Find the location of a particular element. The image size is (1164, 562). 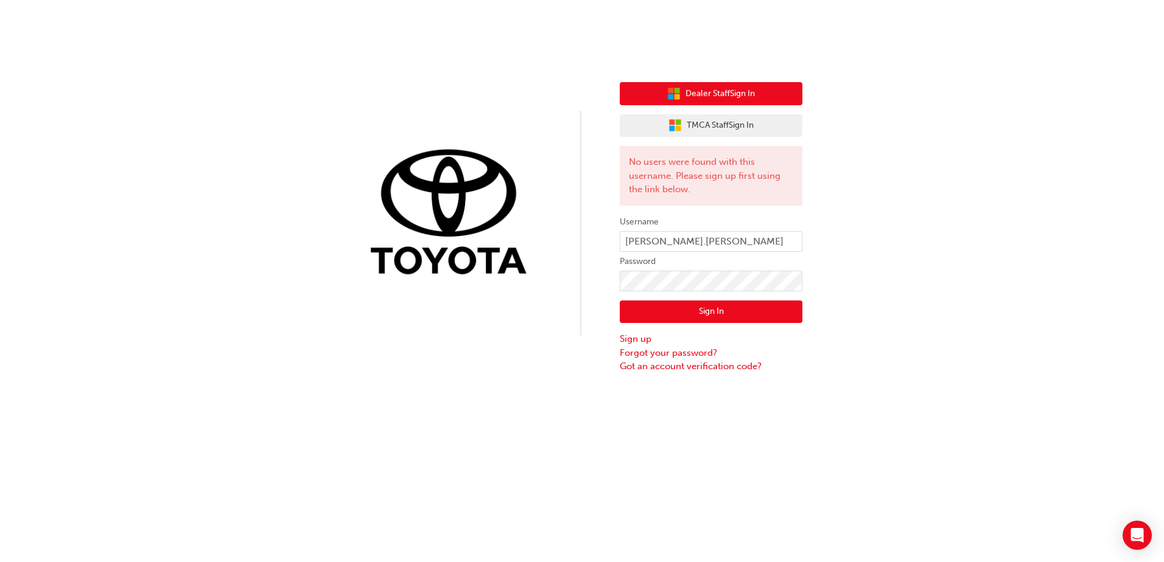

div: Open Intercom Messenger is located at coordinates (1137, 536).